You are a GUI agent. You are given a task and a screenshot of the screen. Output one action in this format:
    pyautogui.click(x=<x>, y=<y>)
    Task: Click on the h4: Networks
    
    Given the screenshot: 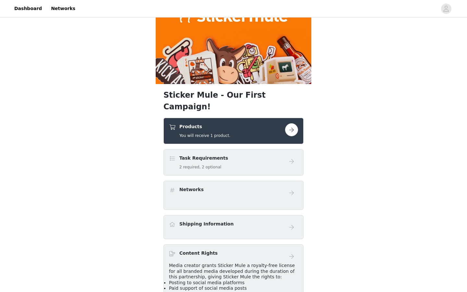 What is the action you would take?
    pyautogui.click(x=191, y=189)
    